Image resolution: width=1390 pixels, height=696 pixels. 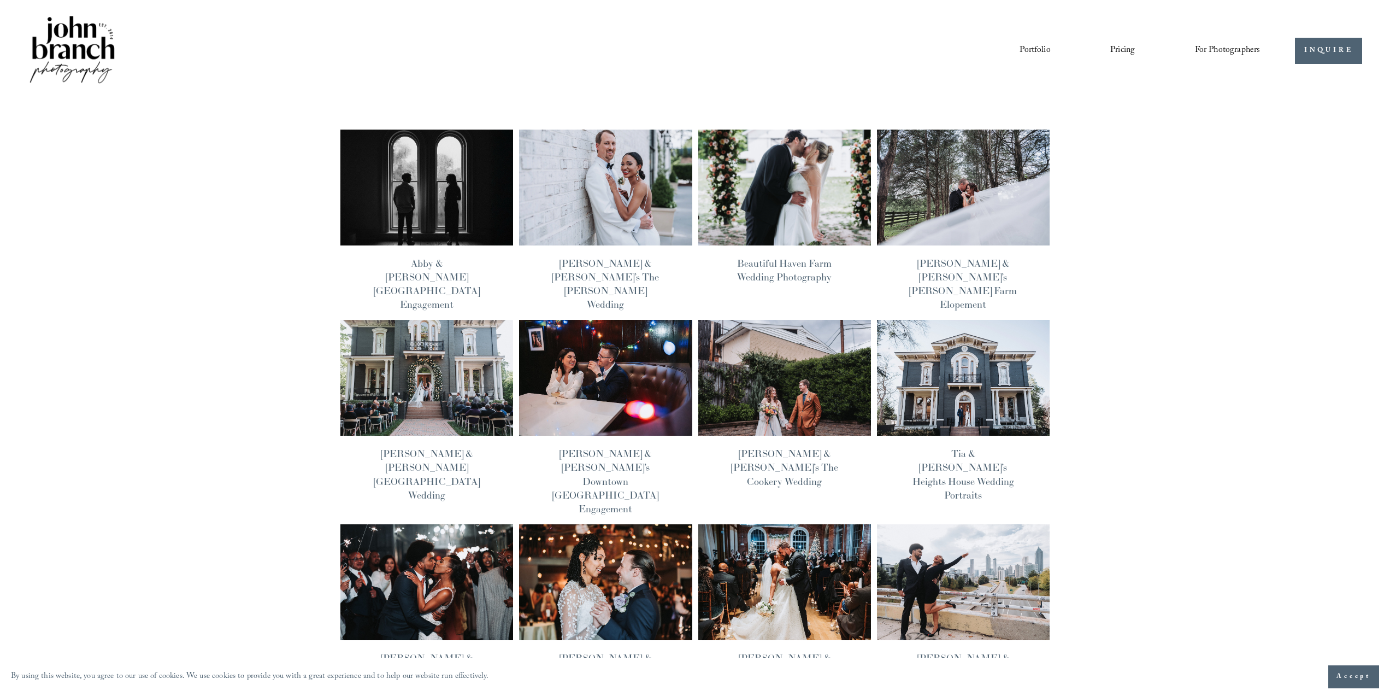 What do you see at coordinates (1354, 677) in the screenshot?
I see `button: Accept` at bounding box center [1354, 677].